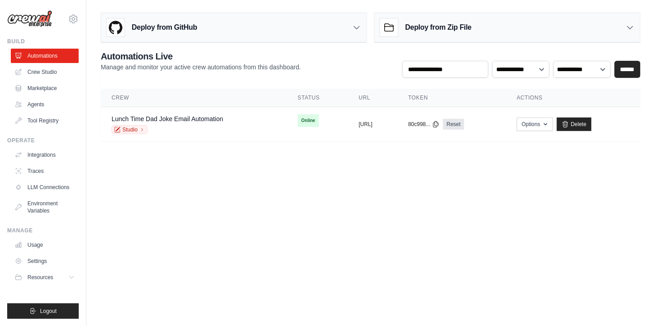  Describe the element at coordinates (43, 311) in the screenshot. I see `button: Logout` at that location.